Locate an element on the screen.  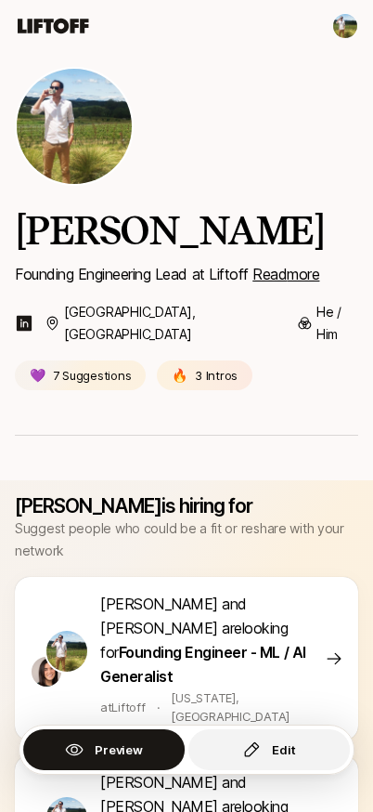
p: are looking for is located at coordinates (209, 640).